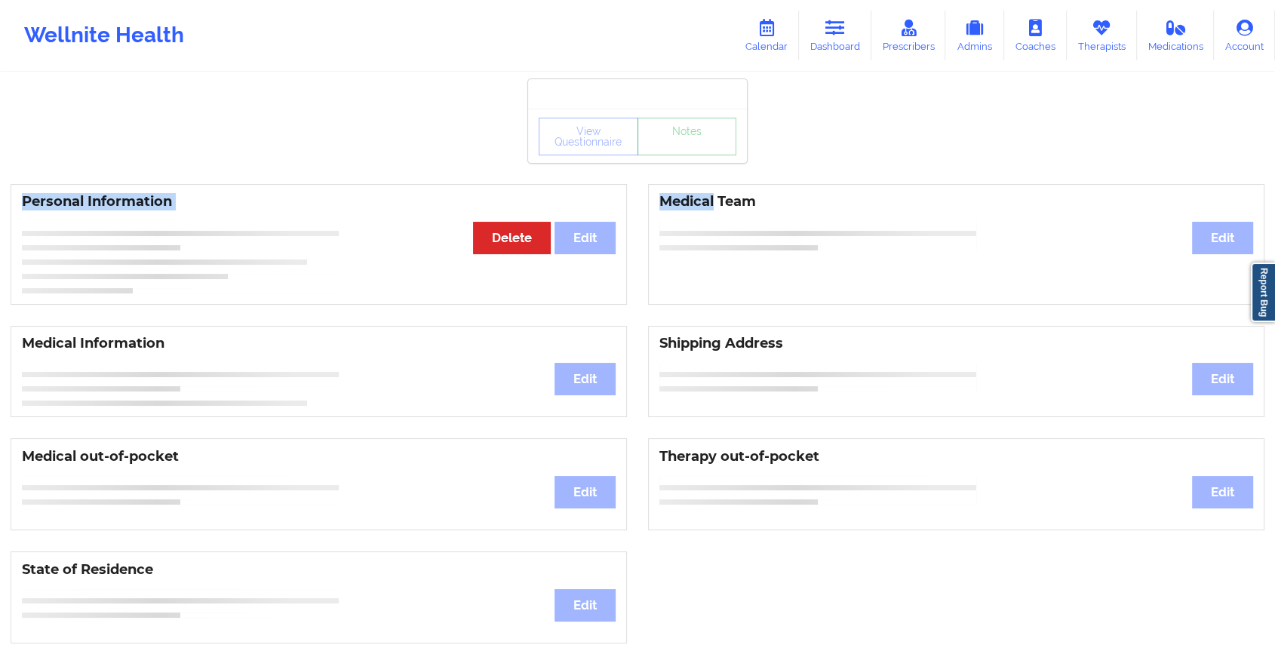  What do you see at coordinates (767, 35) in the screenshot?
I see `a: Calendar` at bounding box center [767, 35].